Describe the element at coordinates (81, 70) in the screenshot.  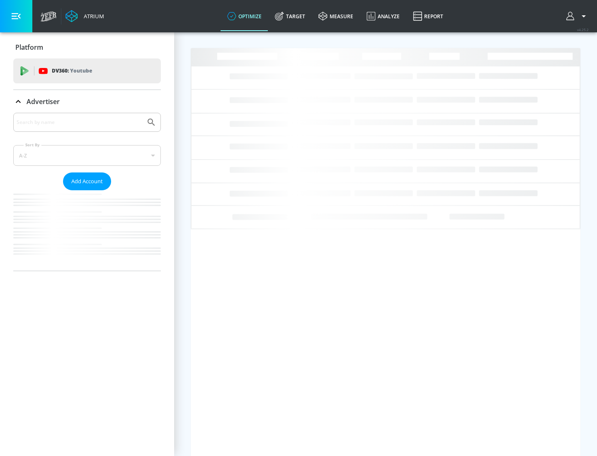
I see `p: Youtube` at that location.